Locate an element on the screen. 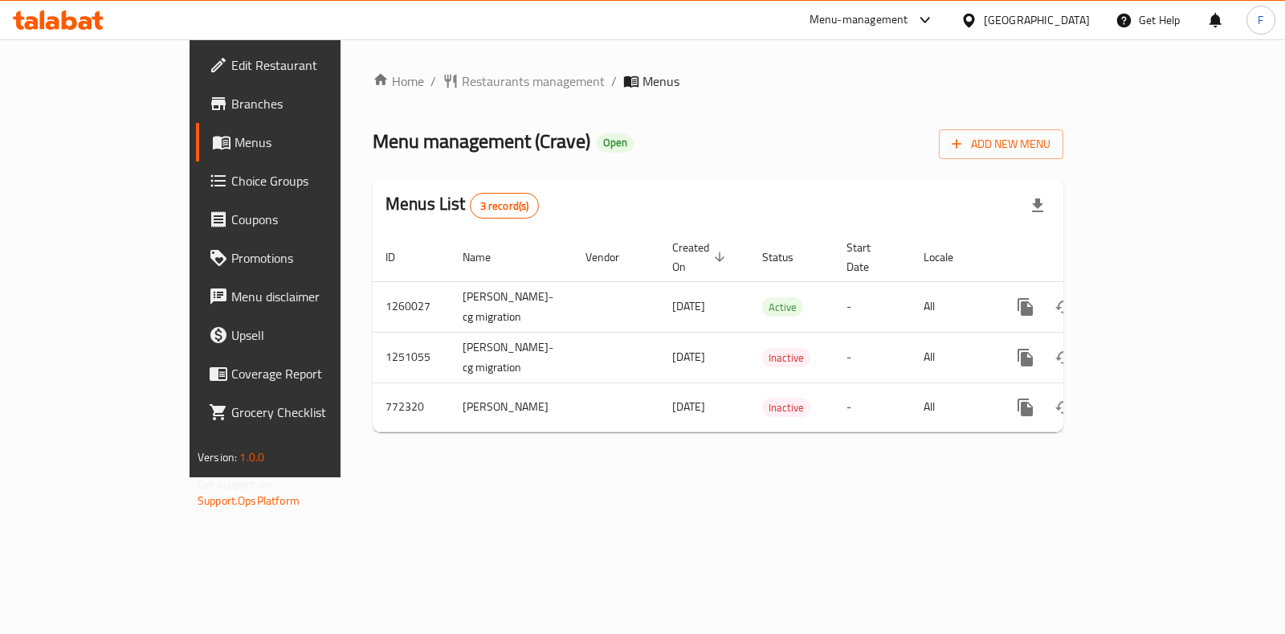  span: Version: is located at coordinates (217, 457).